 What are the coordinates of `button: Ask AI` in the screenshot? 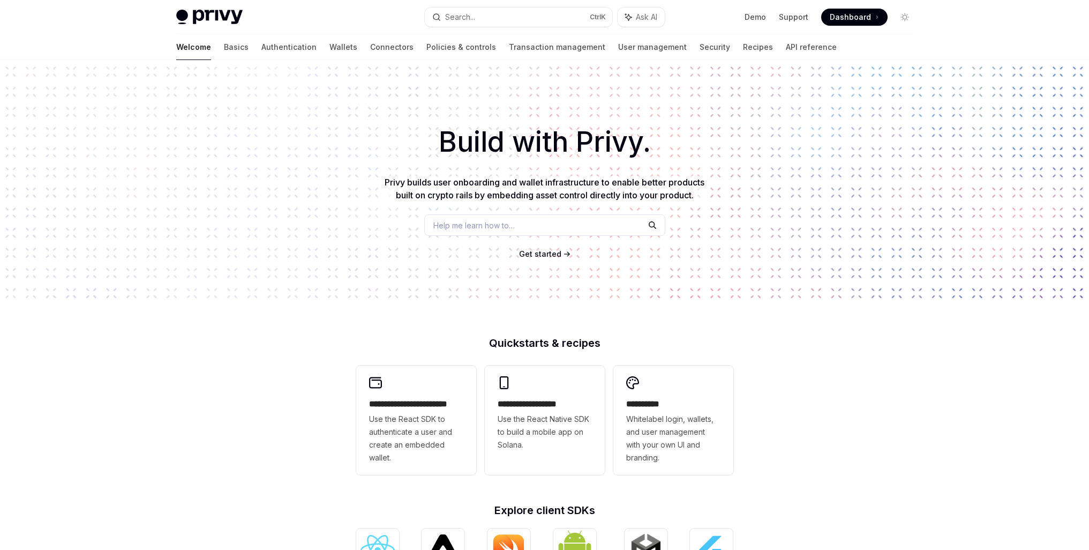 It's located at (641, 17).